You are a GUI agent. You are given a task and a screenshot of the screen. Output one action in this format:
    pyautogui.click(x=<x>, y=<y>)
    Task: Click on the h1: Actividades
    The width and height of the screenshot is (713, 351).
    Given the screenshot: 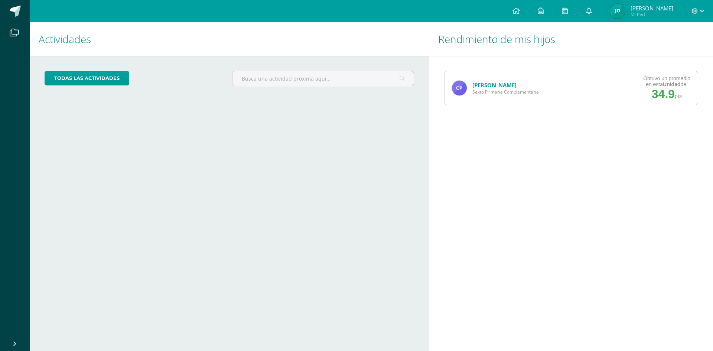 What is the action you would take?
    pyautogui.click(x=229, y=39)
    